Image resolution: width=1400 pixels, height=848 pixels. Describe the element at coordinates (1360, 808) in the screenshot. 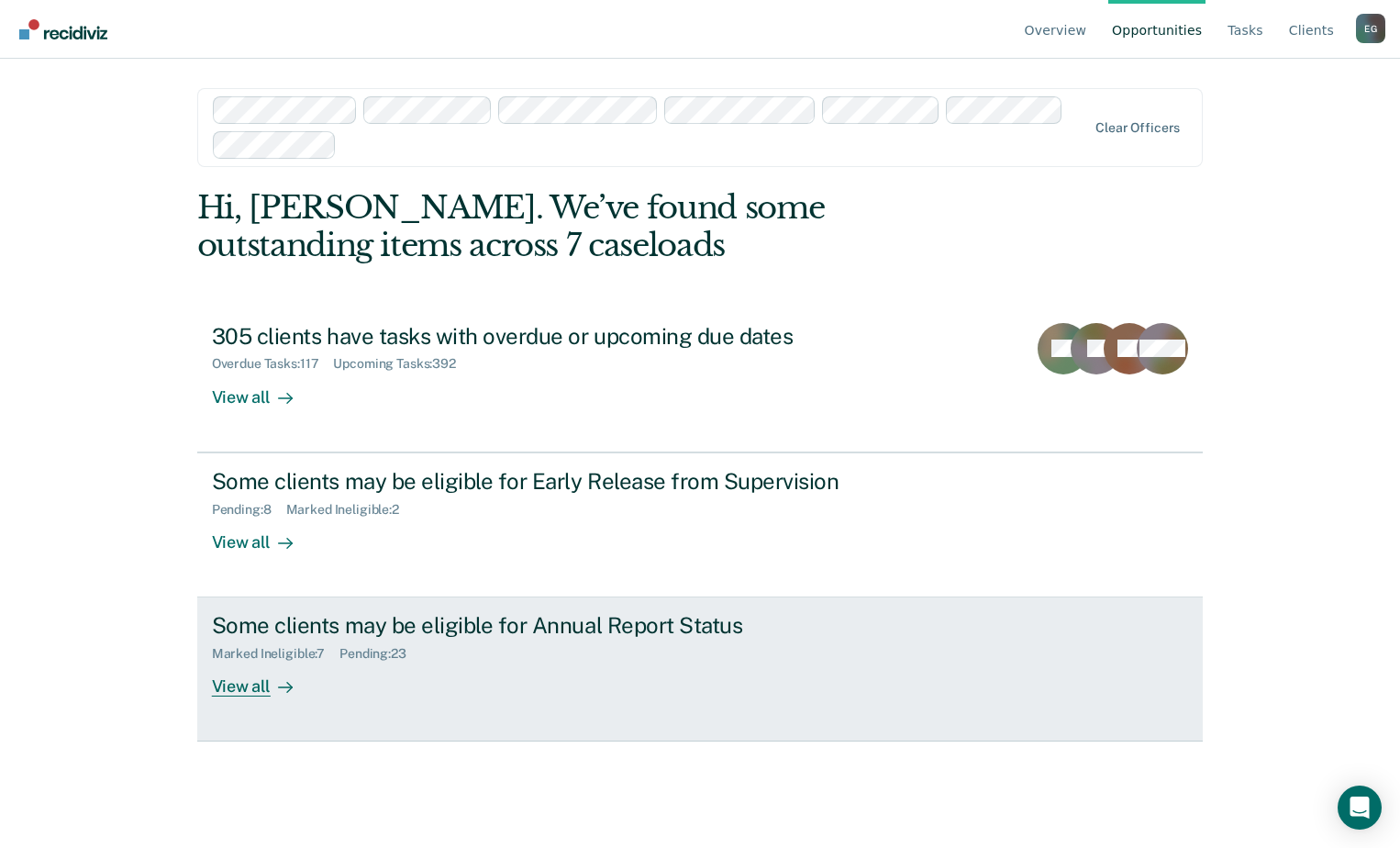

I see `div: Open Intercom Messenger` at that location.